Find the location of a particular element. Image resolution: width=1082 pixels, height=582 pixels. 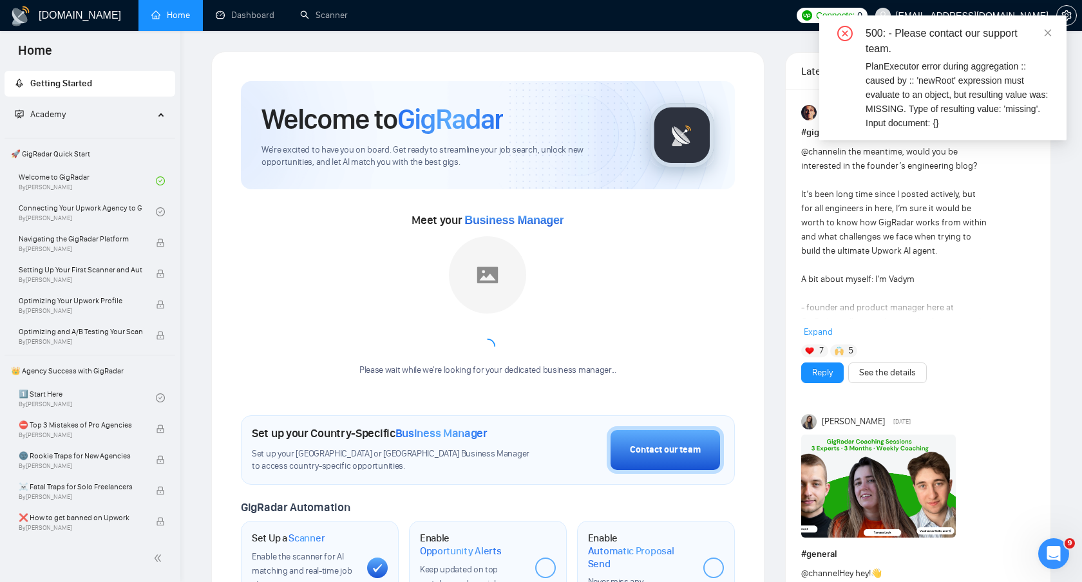

span: Expand is located at coordinates (818, 332).